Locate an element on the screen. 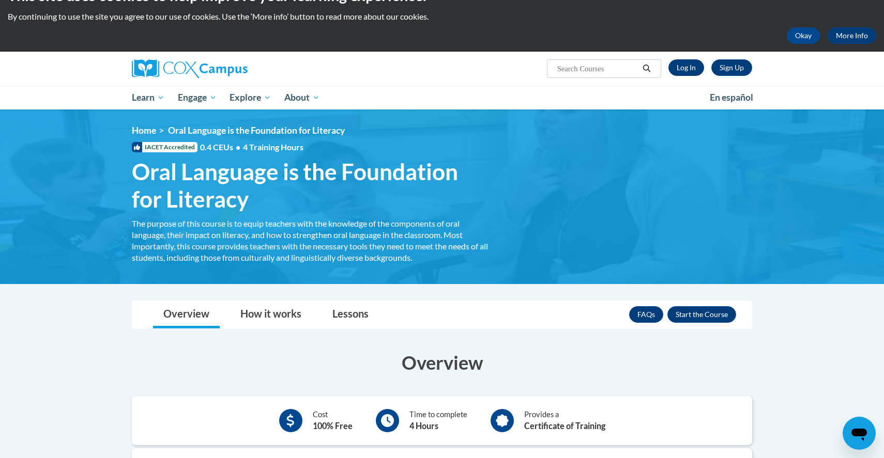 The width and height of the screenshot is (884, 458). a: How it works is located at coordinates (271, 315).